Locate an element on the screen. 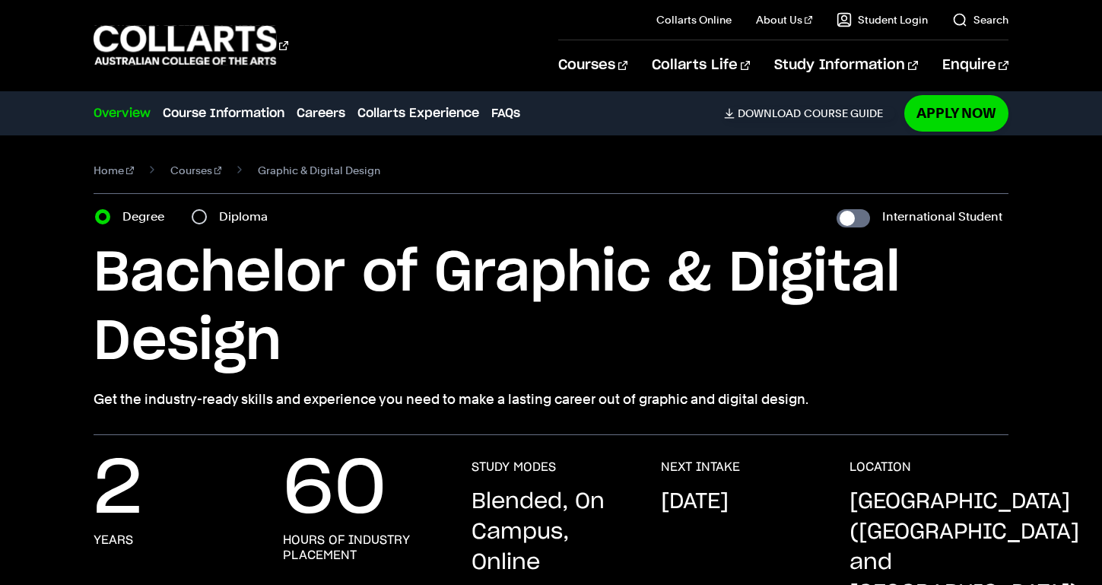 The height and width of the screenshot is (585, 1102). a: Enquire is located at coordinates (975, 65).